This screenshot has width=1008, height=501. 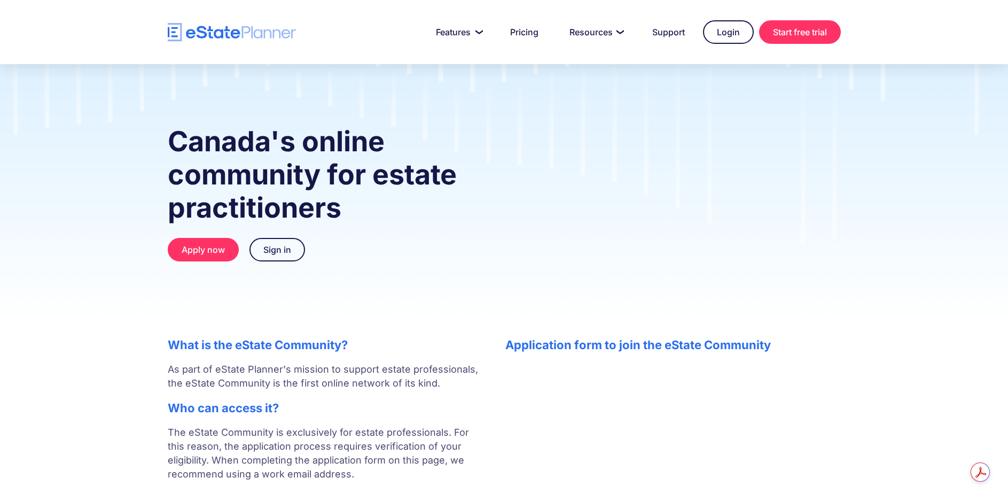 I want to click on a: home, so click(x=232, y=32).